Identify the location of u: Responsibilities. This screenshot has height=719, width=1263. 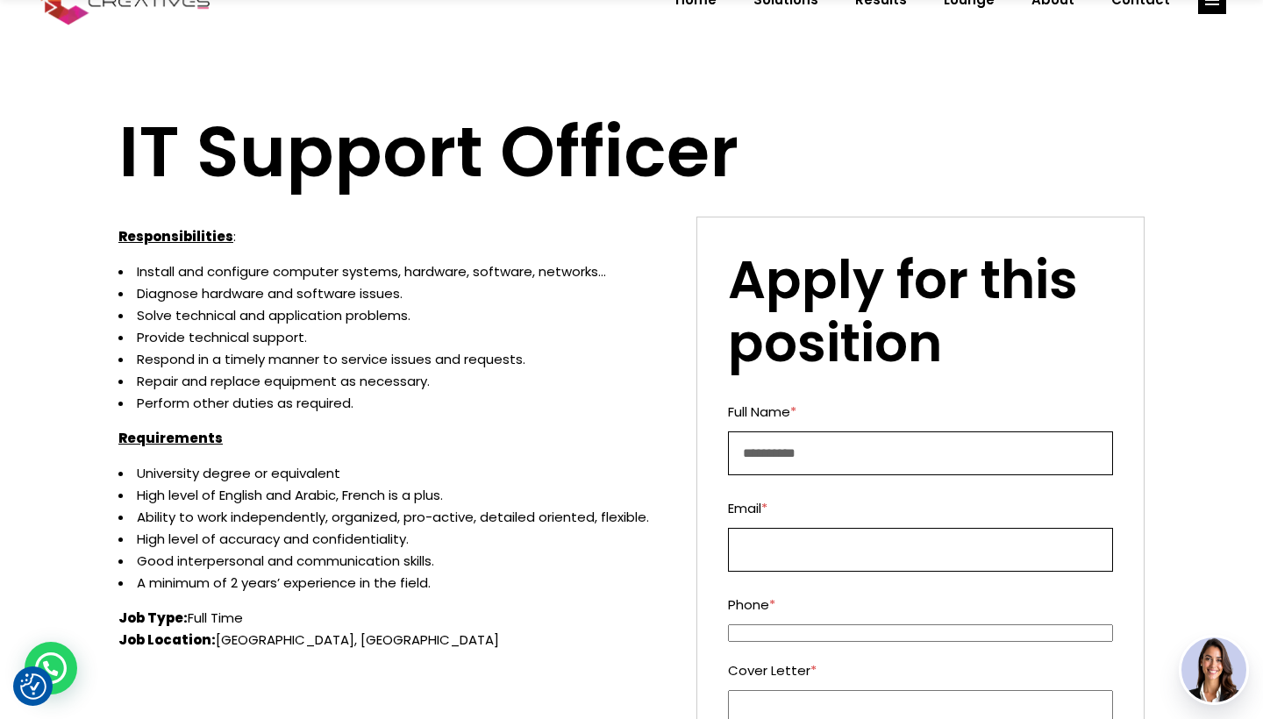
(175, 236).